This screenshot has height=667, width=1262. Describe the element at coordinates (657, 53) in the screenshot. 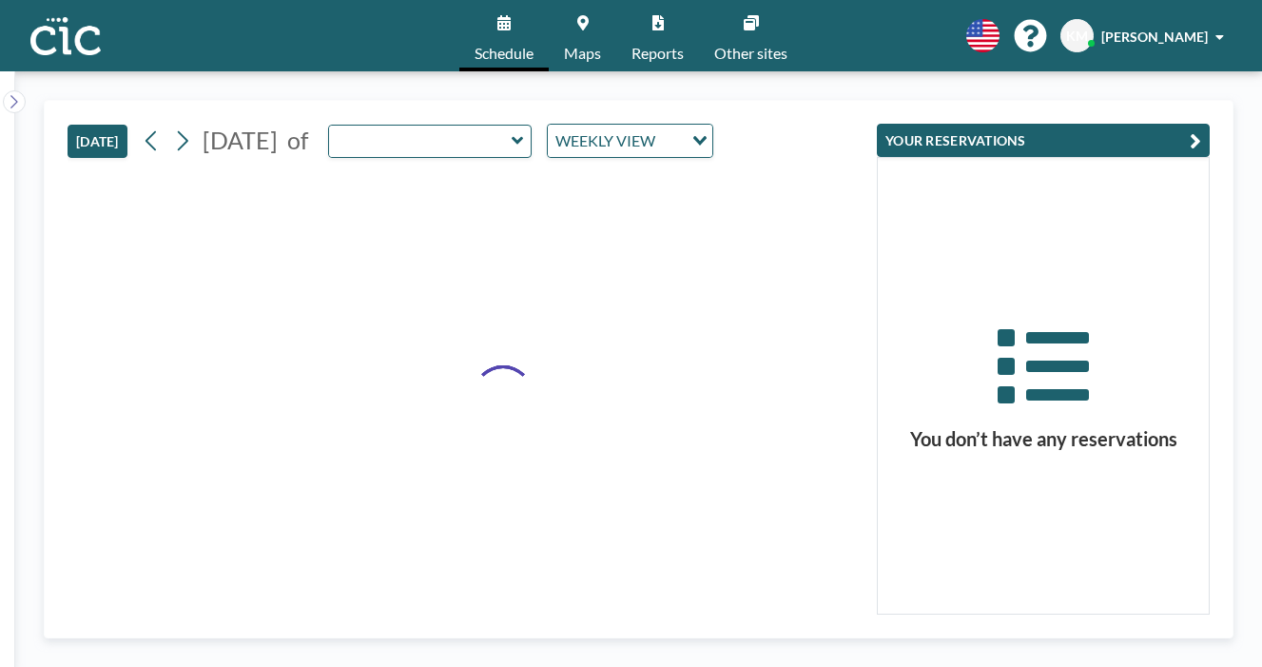

I see `span: Reports` at that location.